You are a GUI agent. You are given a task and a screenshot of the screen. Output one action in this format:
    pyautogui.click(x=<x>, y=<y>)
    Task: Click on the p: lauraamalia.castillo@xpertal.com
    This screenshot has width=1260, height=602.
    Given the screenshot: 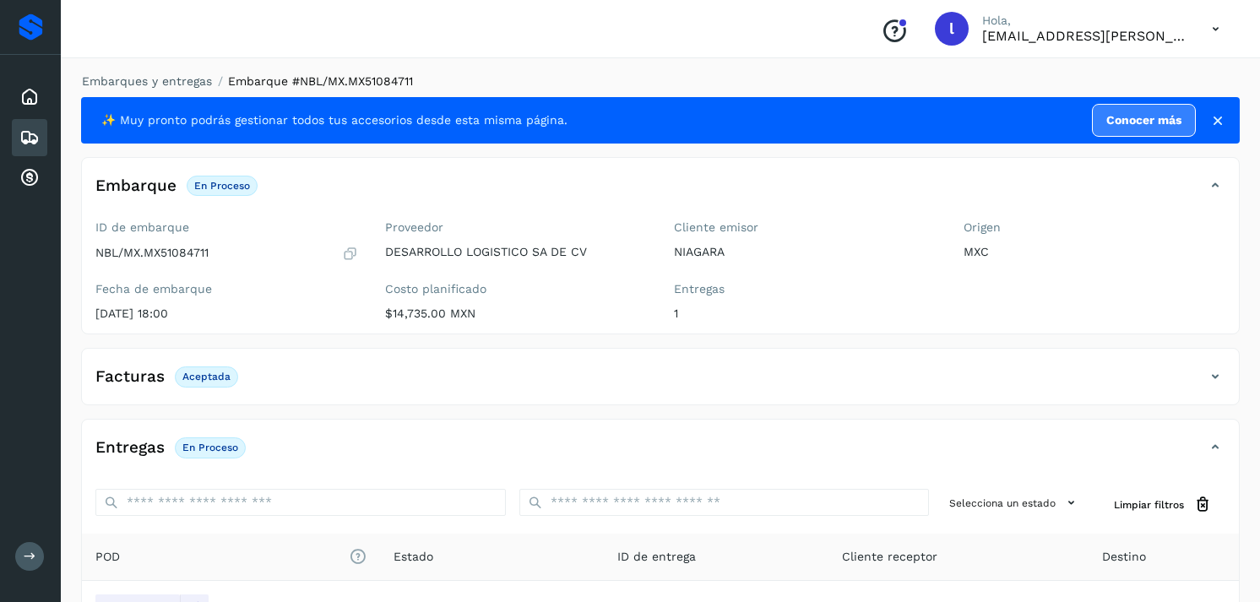 What is the action you would take?
    pyautogui.click(x=1083, y=35)
    